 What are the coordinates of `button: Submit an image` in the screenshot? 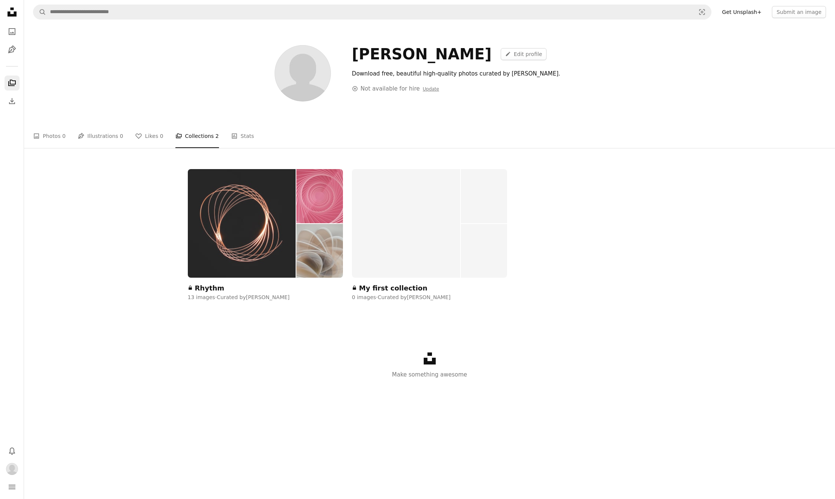 It's located at (799, 12).